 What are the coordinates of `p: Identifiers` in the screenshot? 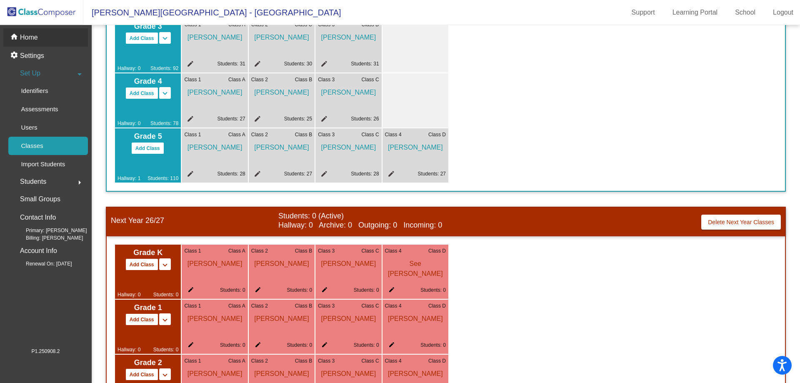 It's located at (34, 91).